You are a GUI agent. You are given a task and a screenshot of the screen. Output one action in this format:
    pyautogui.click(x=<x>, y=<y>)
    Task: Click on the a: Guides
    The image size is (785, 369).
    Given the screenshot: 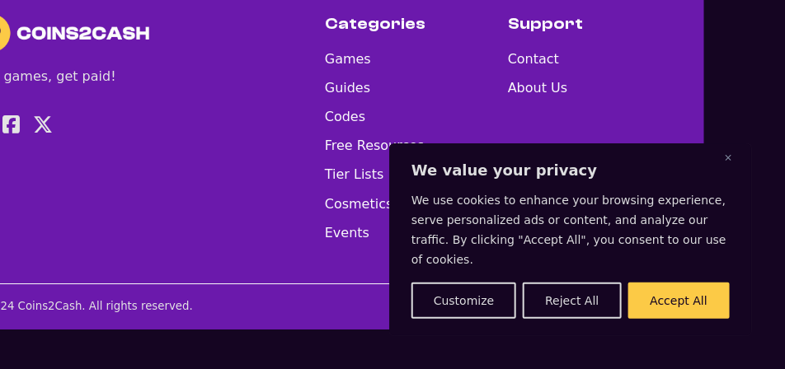 What is the action you would take?
    pyautogui.click(x=374, y=87)
    